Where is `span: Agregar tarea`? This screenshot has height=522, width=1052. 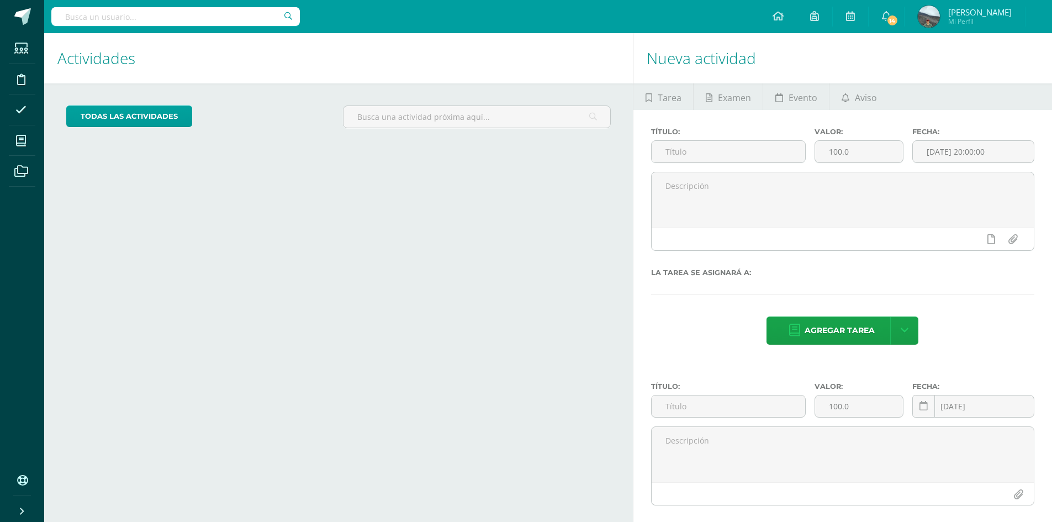
span: Agregar tarea is located at coordinates (839, 330).